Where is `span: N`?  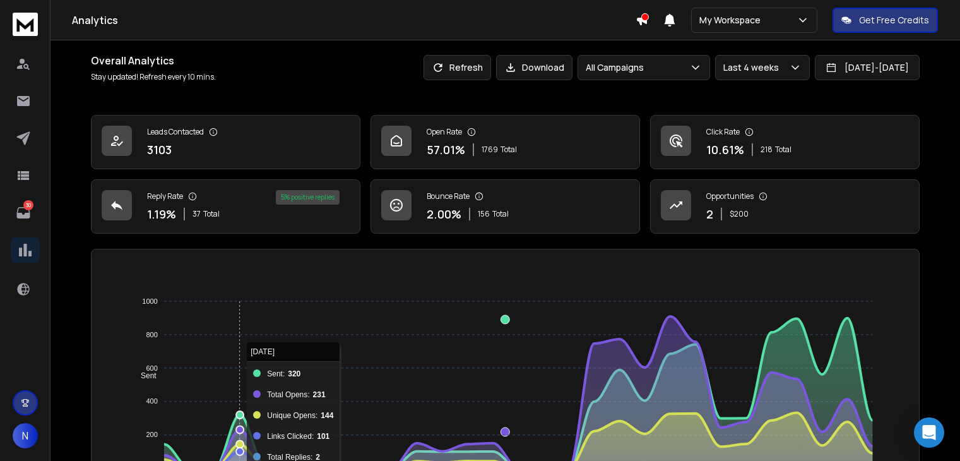
span: N is located at coordinates (25, 435).